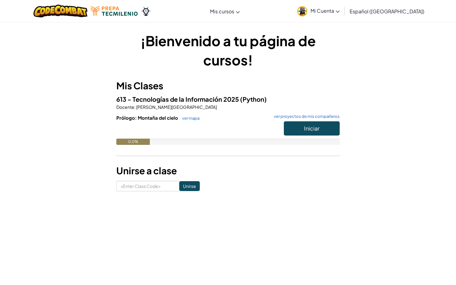 Image resolution: width=456 pixels, height=285 pixels. Describe the element at coordinates (60, 11) in the screenshot. I see `a: CodeCombat logo` at that location.